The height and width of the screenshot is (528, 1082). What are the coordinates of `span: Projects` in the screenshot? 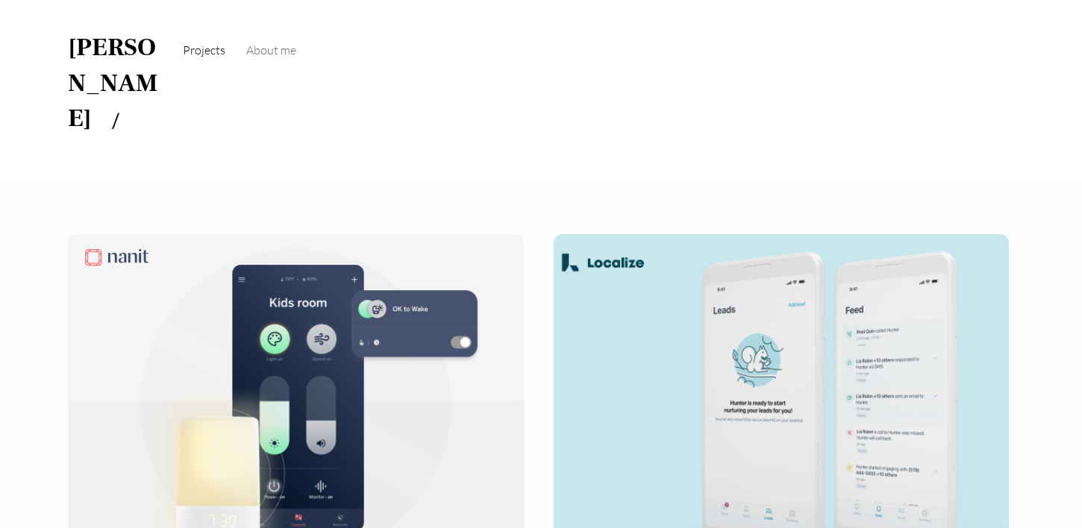 It's located at (204, 50).